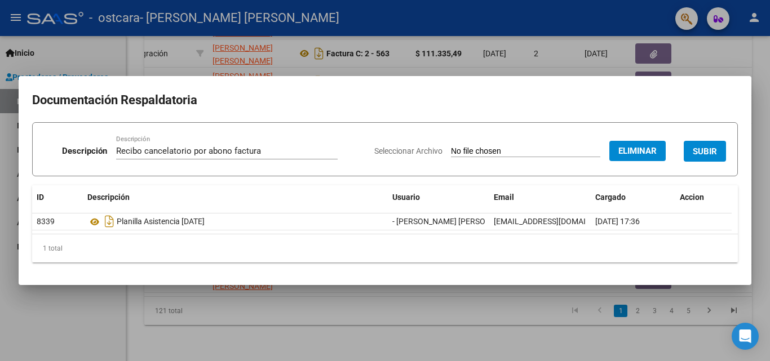  I want to click on span: Accion, so click(692, 197).